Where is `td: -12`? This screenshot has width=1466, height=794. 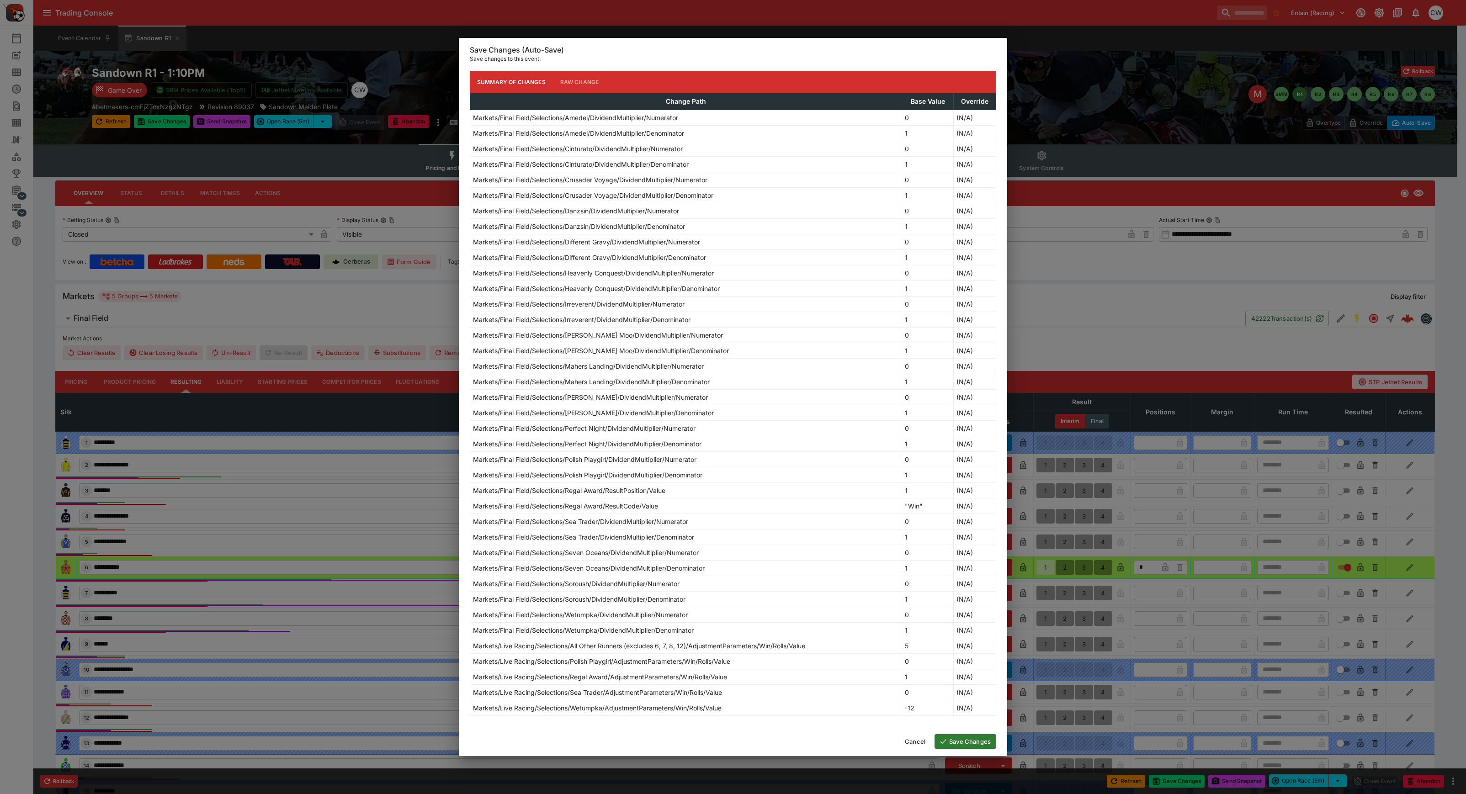
td: -12 is located at coordinates (928, 708).